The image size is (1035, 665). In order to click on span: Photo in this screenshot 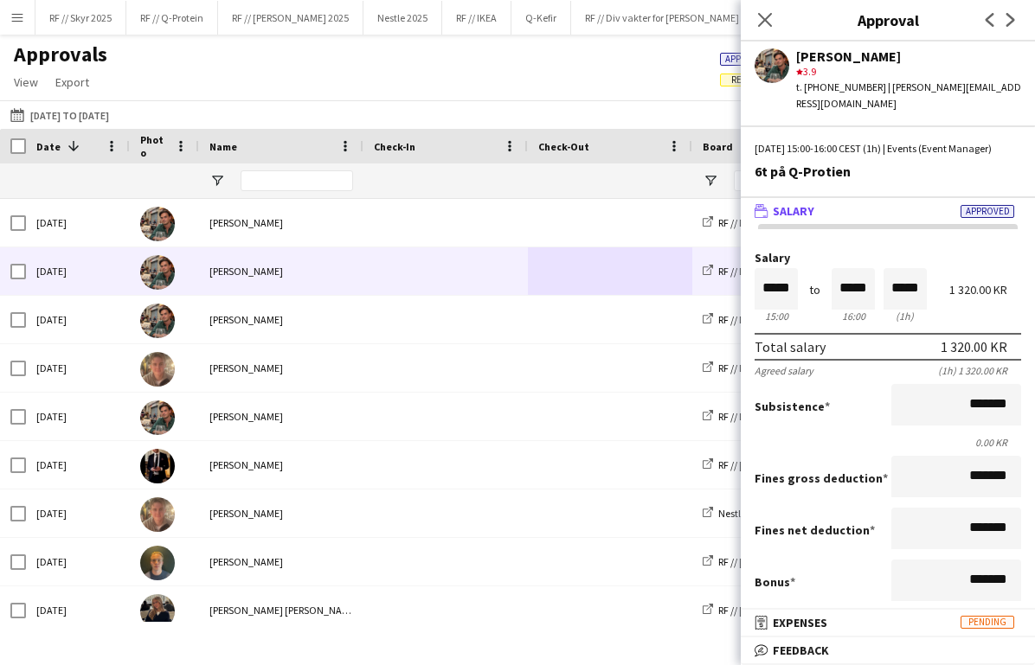, I will do `click(154, 146)`.